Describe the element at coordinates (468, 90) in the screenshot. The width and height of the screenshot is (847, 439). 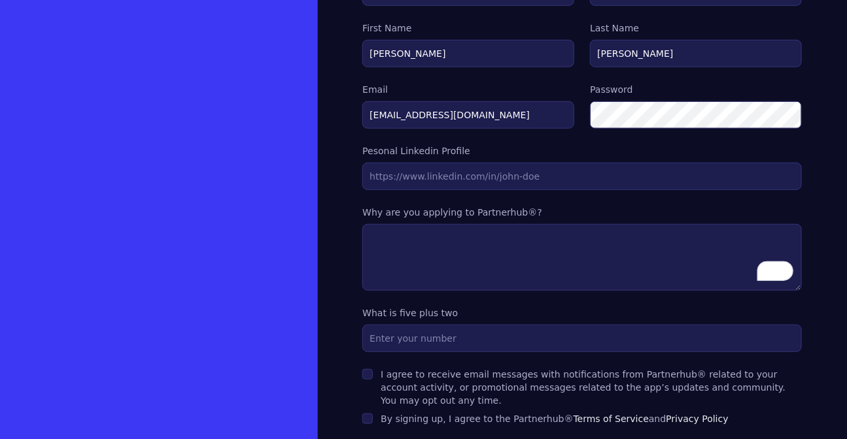
I see `label: Email` at that location.